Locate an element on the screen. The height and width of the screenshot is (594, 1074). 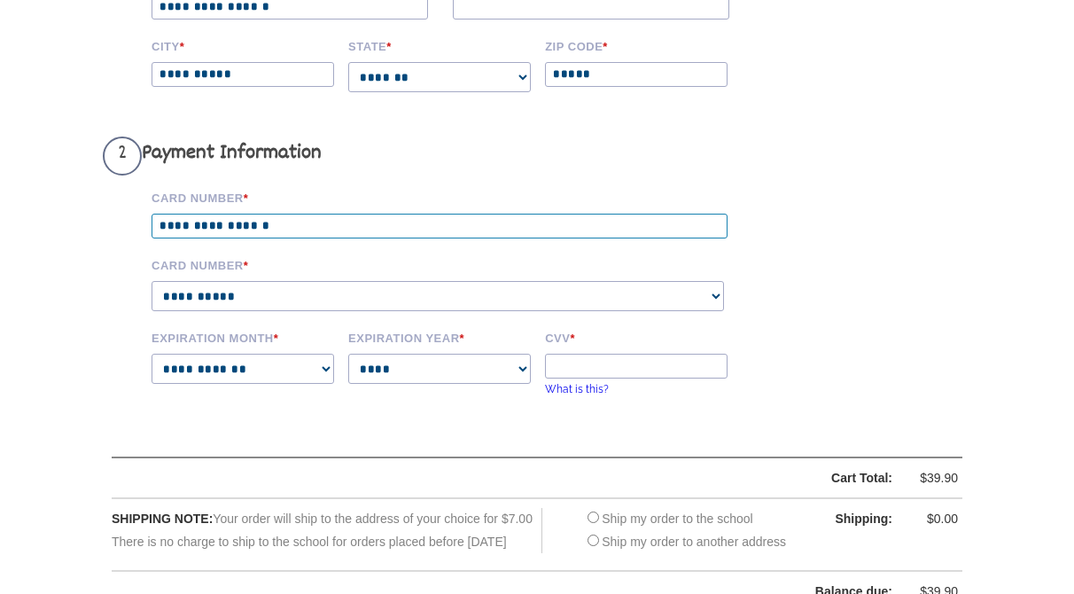
div: Shipping: is located at coordinates (848, 518).